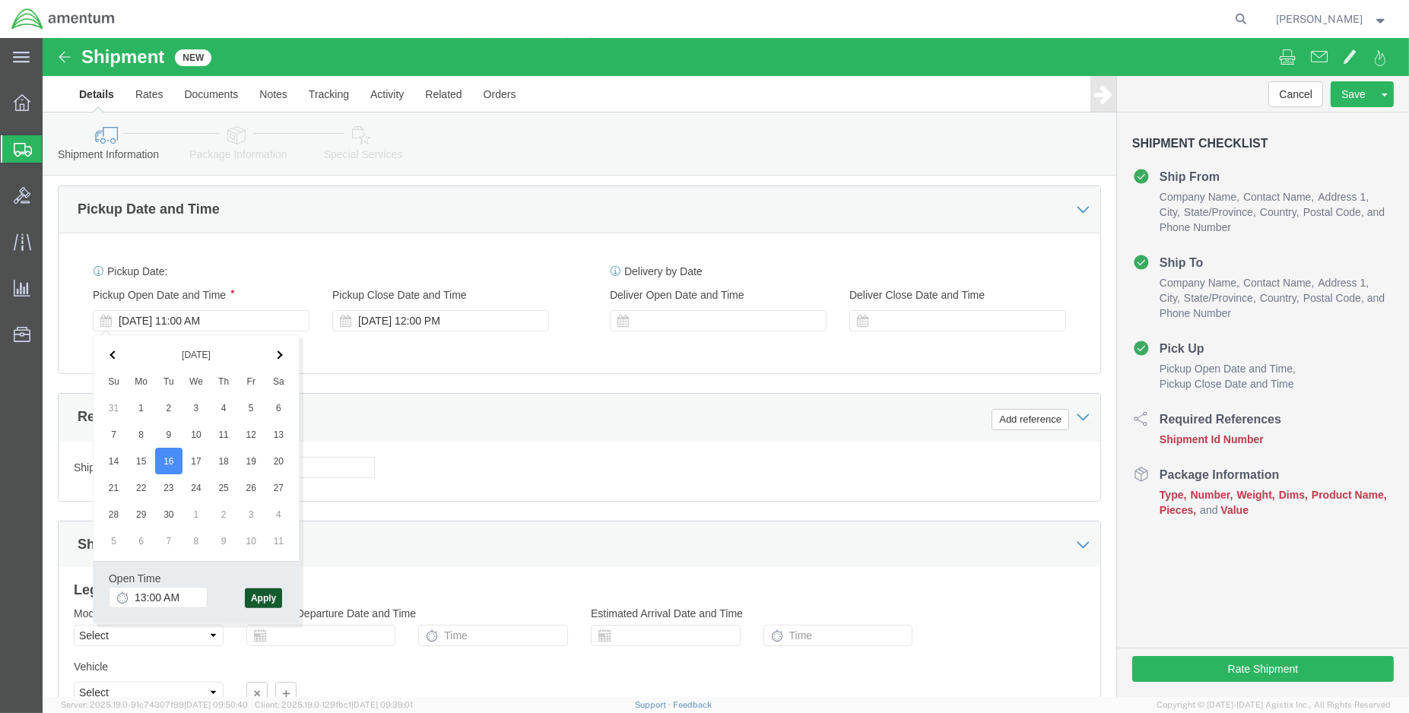 This screenshot has width=1409, height=713. Describe the element at coordinates (1320, 19) in the screenshot. I see `span: Brian Marquez` at that location.